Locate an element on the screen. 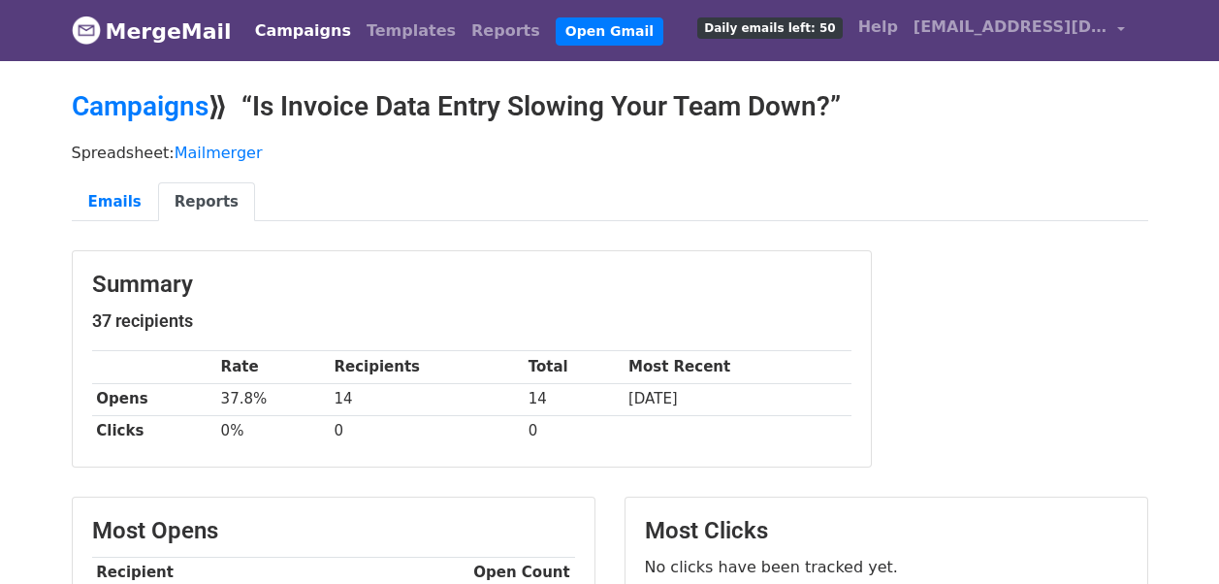  th: Clicks is located at coordinates (154, 431).